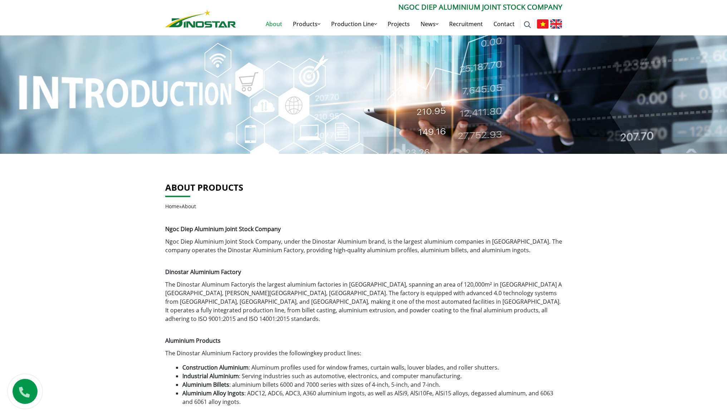 Image resolution: width=727 pixels, height=410 pixels. Describe the element at coordinates (372, 397) in the screenshot. I see `li: : ADC12, ADC6, ADC3, A360 aluminium ingots, as well as AlSi9, AlSi10Fe, AlSi15 alloys, degassed a...` at that location.